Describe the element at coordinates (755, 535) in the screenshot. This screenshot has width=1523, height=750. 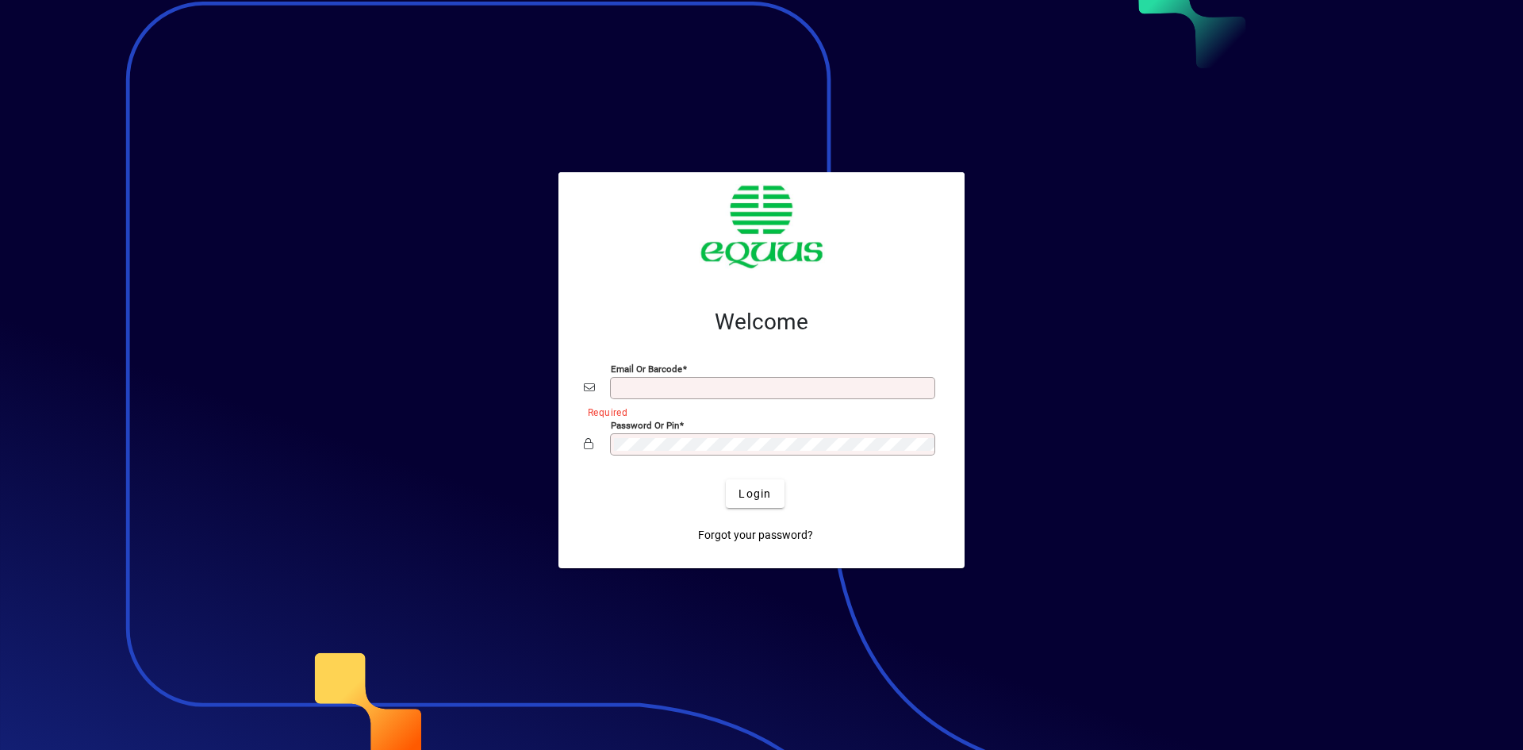
I see `a: Forgot your password?` at that location.